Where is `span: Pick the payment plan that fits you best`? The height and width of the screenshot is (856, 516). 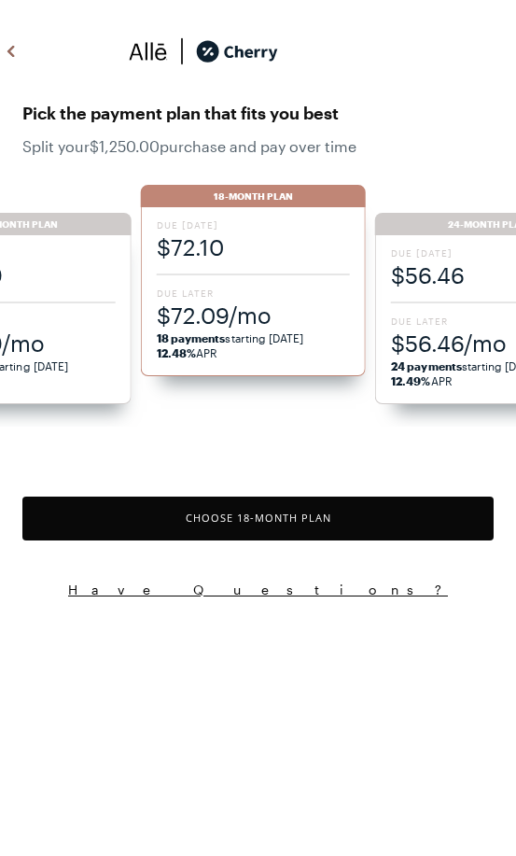
span: Pick the payment plan that fits you best is located at coordinates (258, 113).